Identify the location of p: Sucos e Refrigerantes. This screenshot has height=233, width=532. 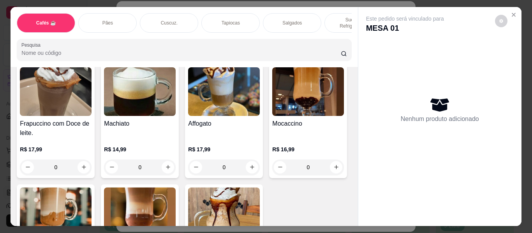
(354, 23).